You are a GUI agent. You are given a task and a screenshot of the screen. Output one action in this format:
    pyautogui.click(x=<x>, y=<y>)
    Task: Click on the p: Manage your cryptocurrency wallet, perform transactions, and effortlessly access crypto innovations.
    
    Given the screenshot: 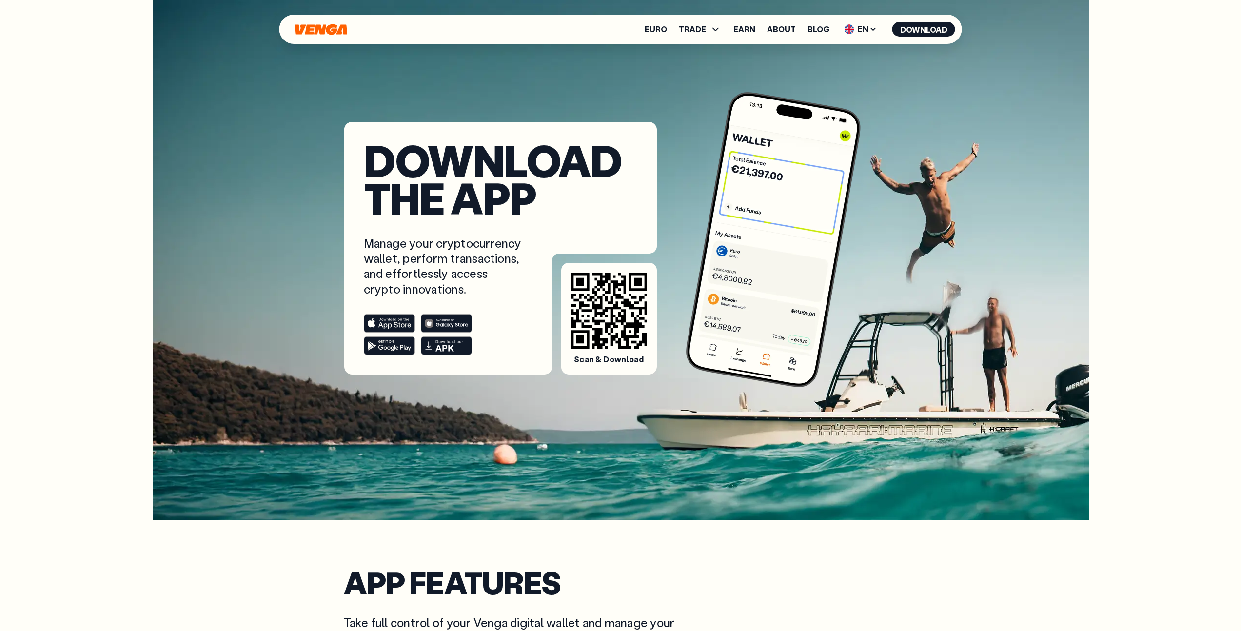 What is the action you would take?
    pyautogui.click(x=444, y=266)
    